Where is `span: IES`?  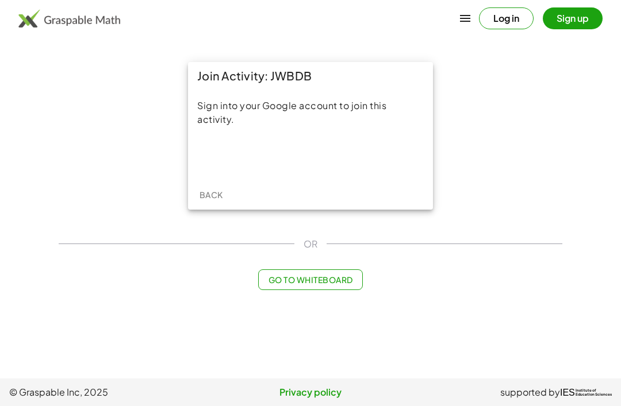
span: IES is located at coordinates (567, 393).